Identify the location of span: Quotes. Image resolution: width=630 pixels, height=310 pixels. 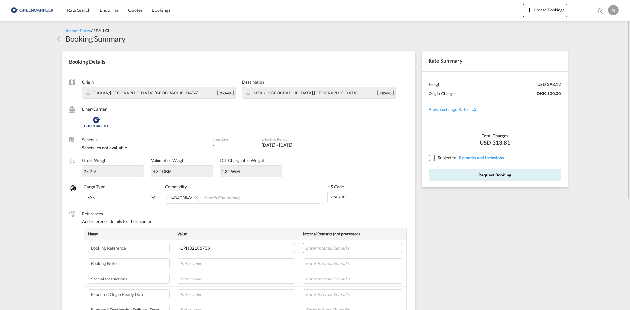
(135, 10).